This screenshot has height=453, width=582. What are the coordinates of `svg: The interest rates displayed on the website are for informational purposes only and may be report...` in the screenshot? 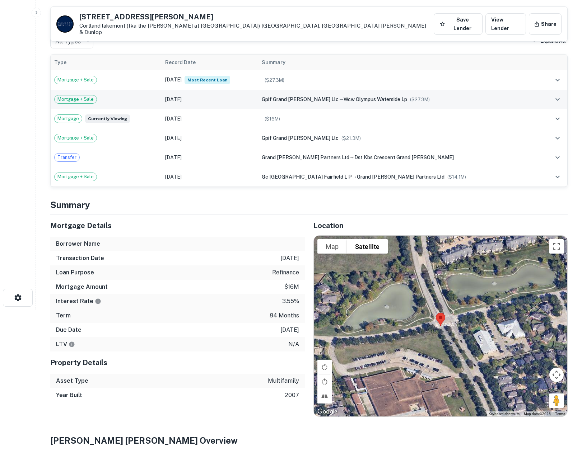 It's located at (98, 302).